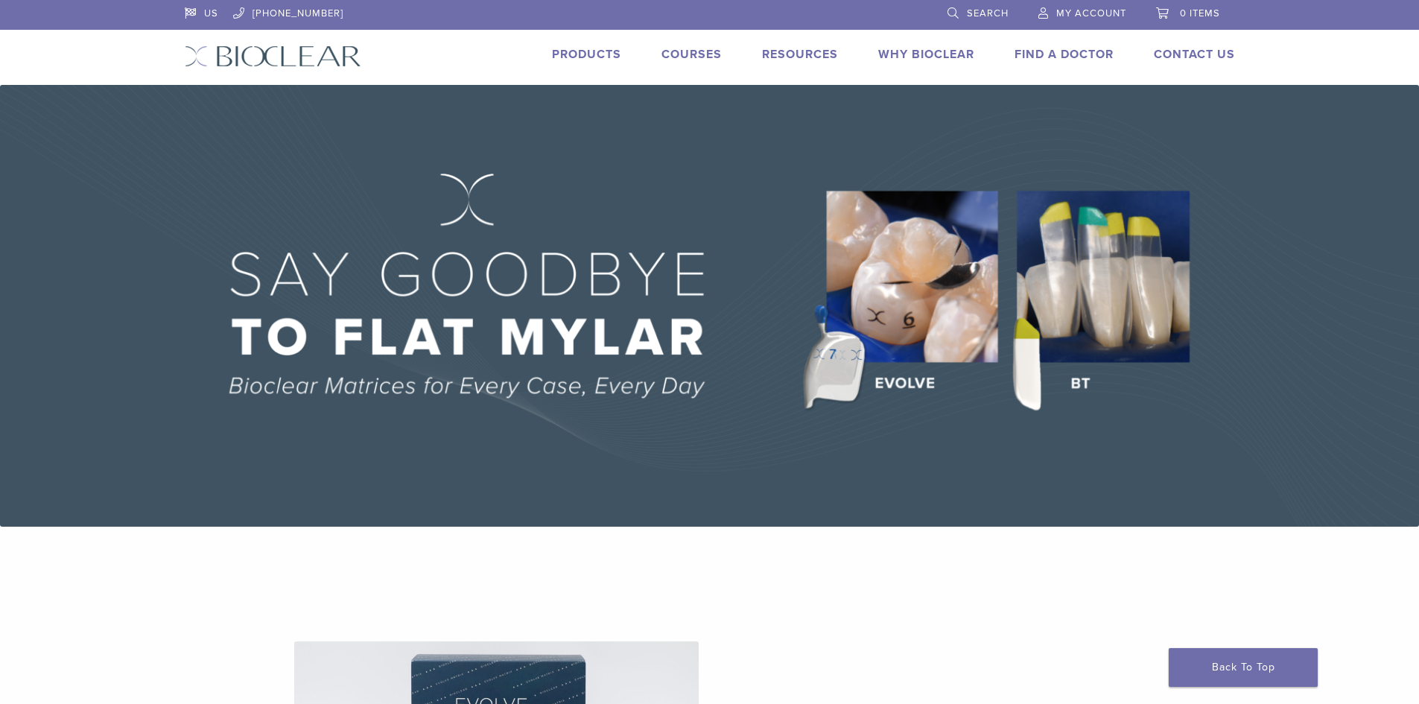 The width and height of the screenshot is (1419, 704). Describe the element at coordinates (1063, 54) in the screenshot. I see `a: Find A Doctor` at that location.